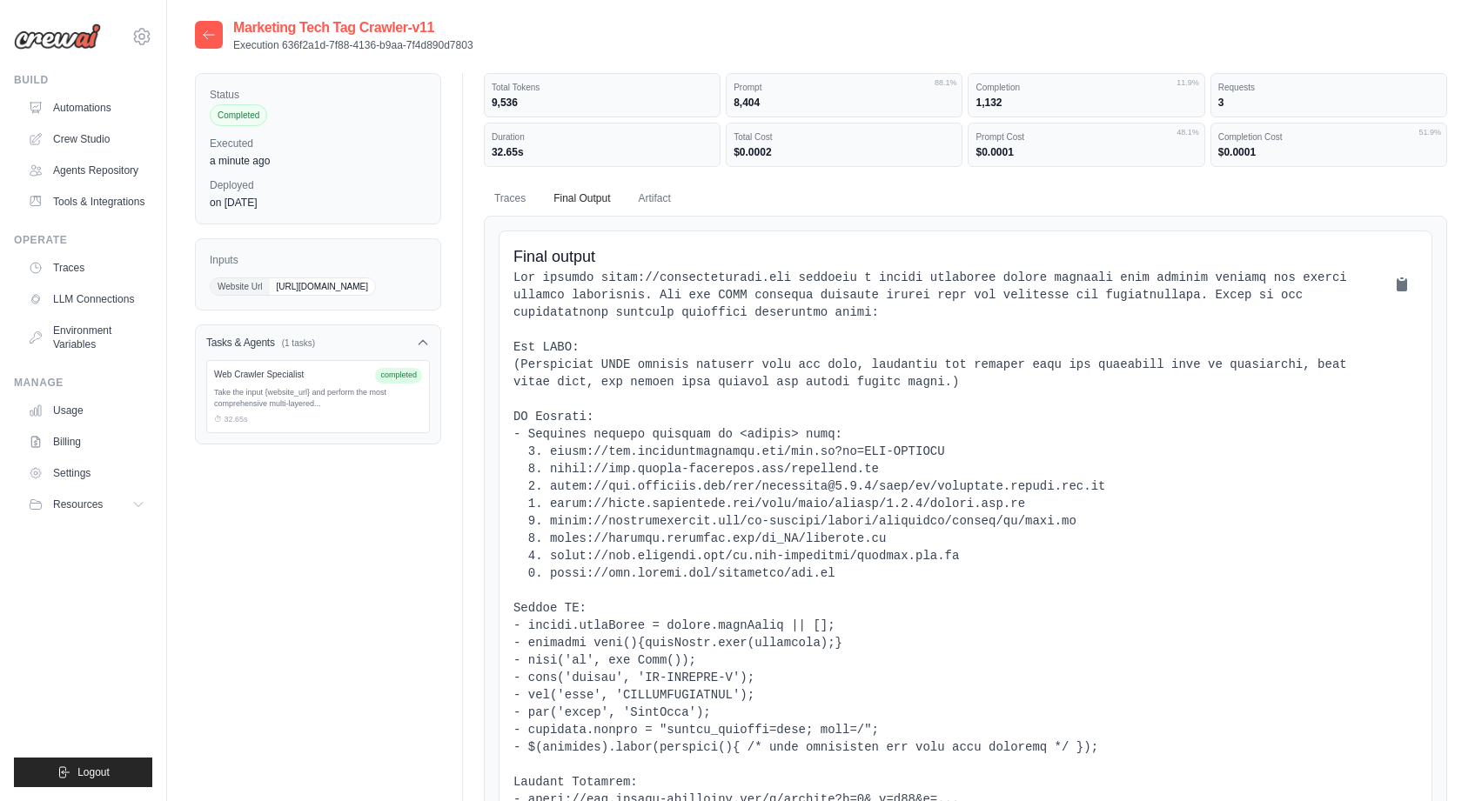 The image size is (1475, 801). What do you see at coordinates (1086, 103) in the screenshot?
I see `dd: 1,132` at bounding box center [1086, 103].